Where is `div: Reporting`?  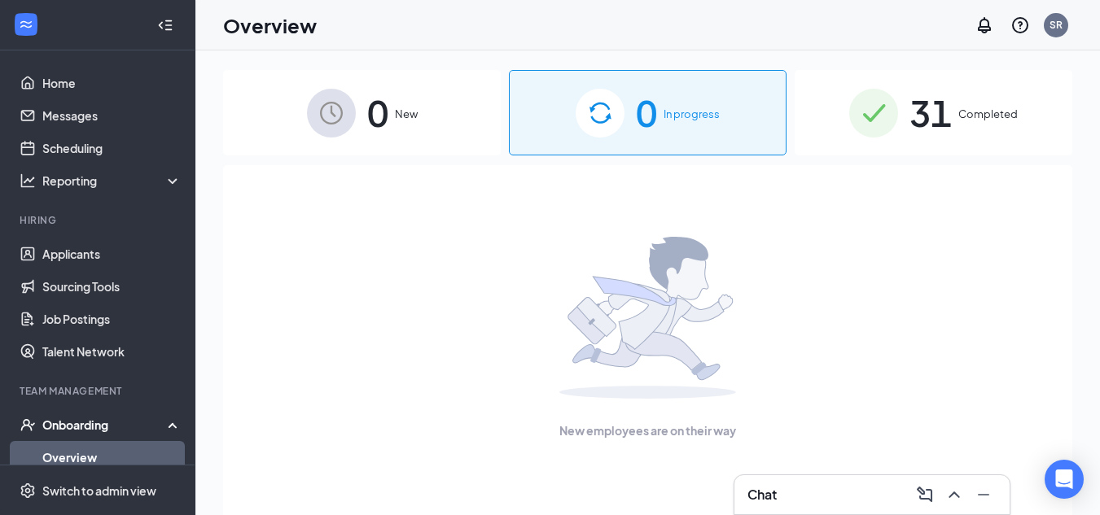 div: Reporting is located at coordinates (112, 181).